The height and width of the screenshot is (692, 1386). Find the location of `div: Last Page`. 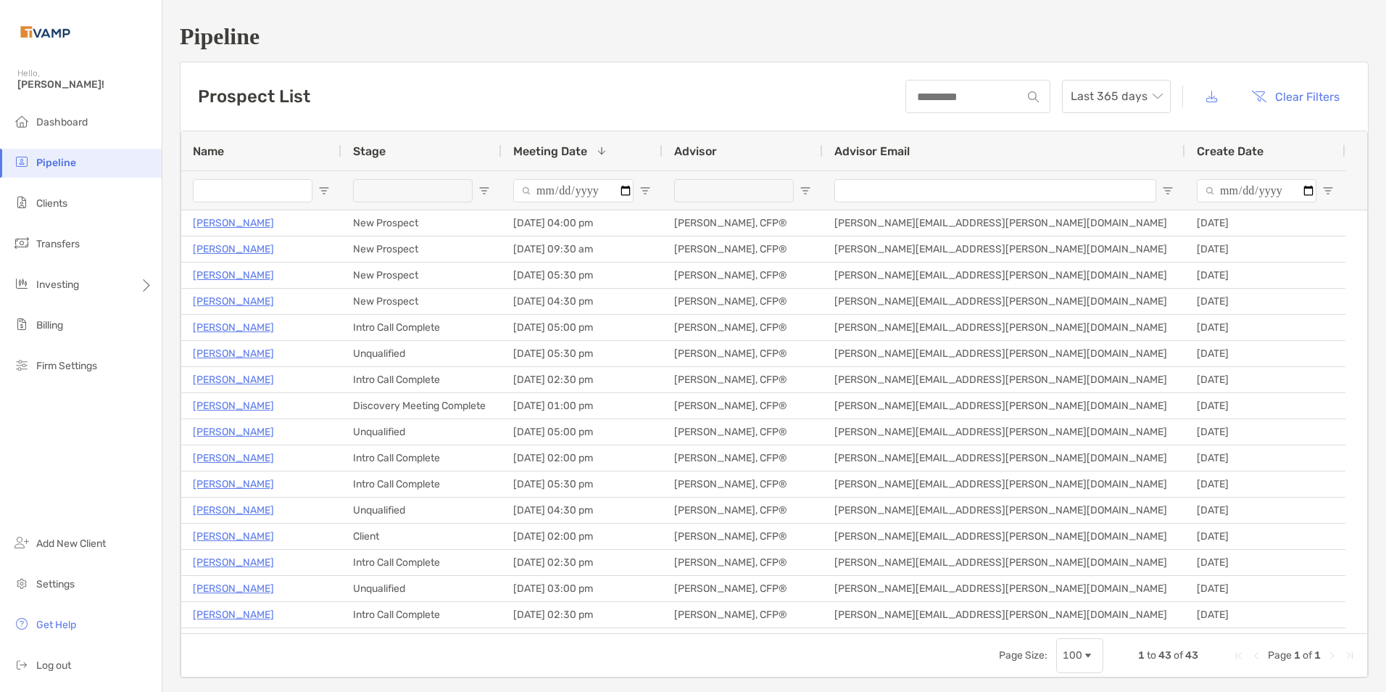

div: Last Page is located at coordinates (1350, 655).